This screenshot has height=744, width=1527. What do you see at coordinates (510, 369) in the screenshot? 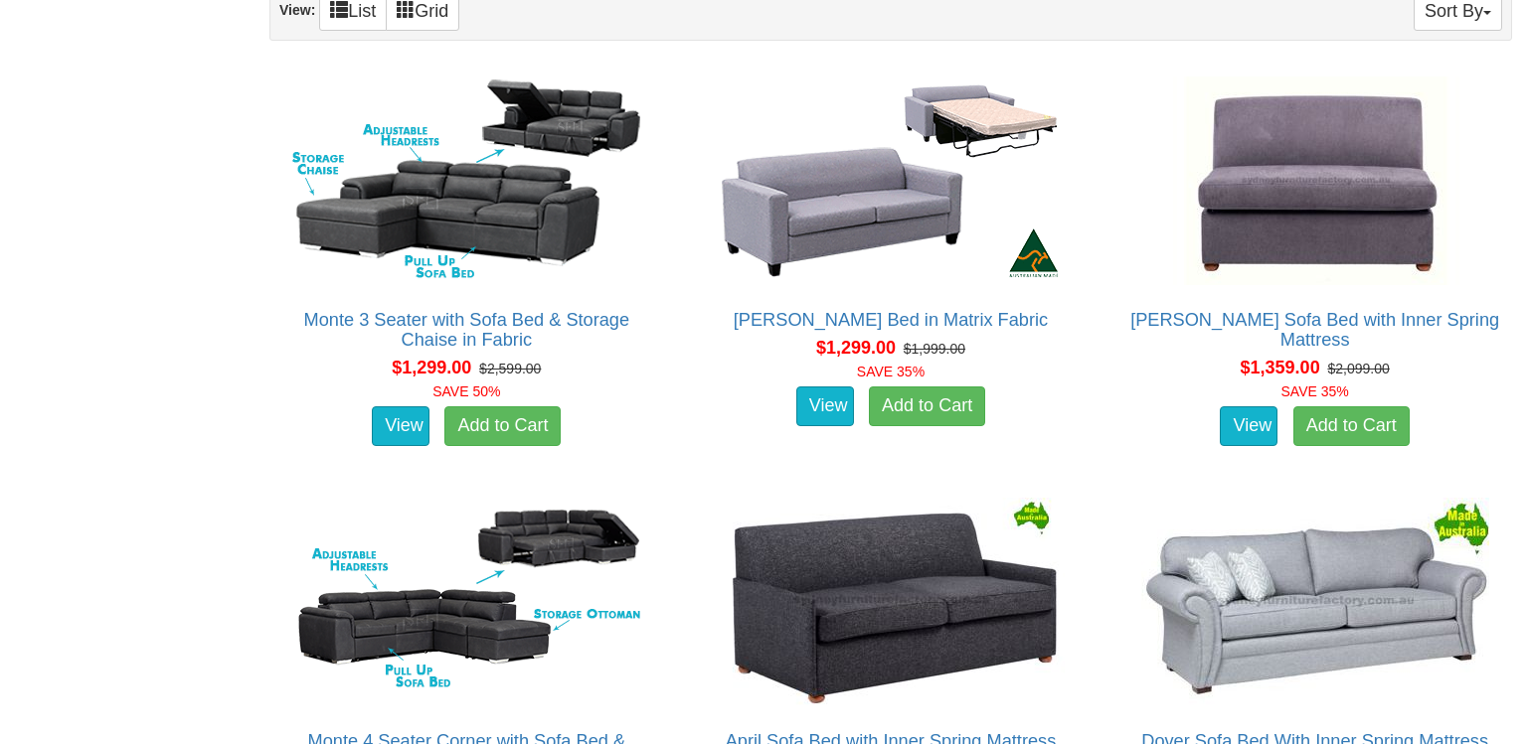
I see `del: $2,599.00` at bounding box center [510, 369].